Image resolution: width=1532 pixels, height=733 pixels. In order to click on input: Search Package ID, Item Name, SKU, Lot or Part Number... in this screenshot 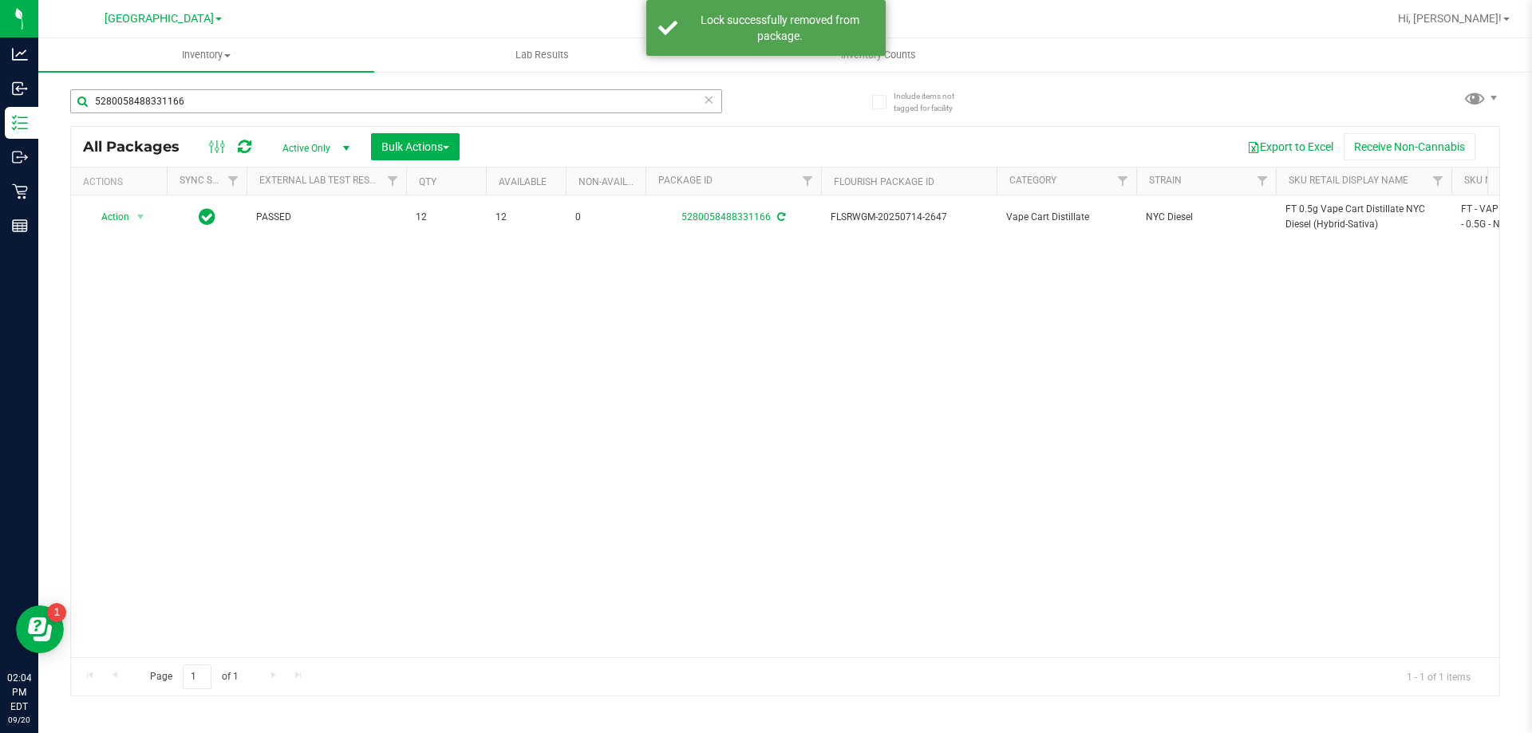, I will do `click(396, 101)`.